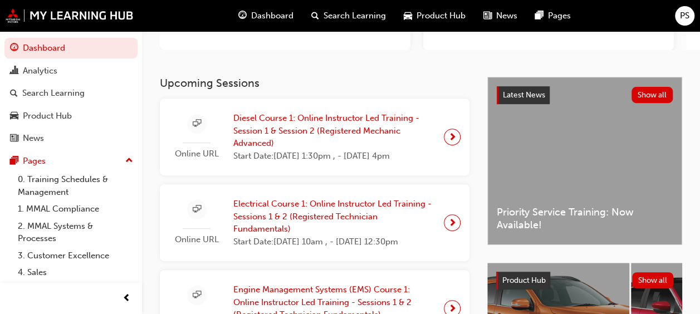 The width and height of the screenshot is (700, 314). What do you see at coordinates (585, 161) in the screenshot?
I see `a: Latest NewsShow allPriority Service Training: Now Available!` at bounding box center [585, 161].